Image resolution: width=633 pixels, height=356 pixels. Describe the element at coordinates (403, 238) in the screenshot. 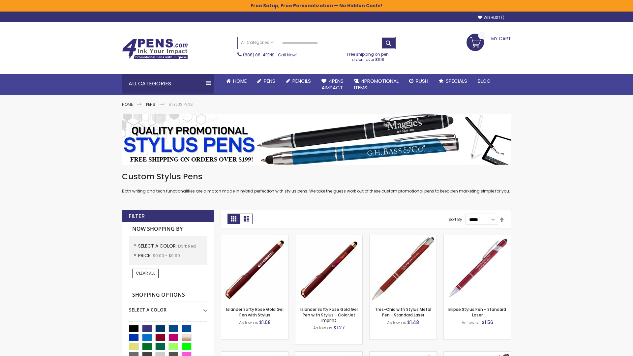

I see `a: Tres-Chic with Stylus Metal Pen - Standard Laser-Dark Red` at that location.